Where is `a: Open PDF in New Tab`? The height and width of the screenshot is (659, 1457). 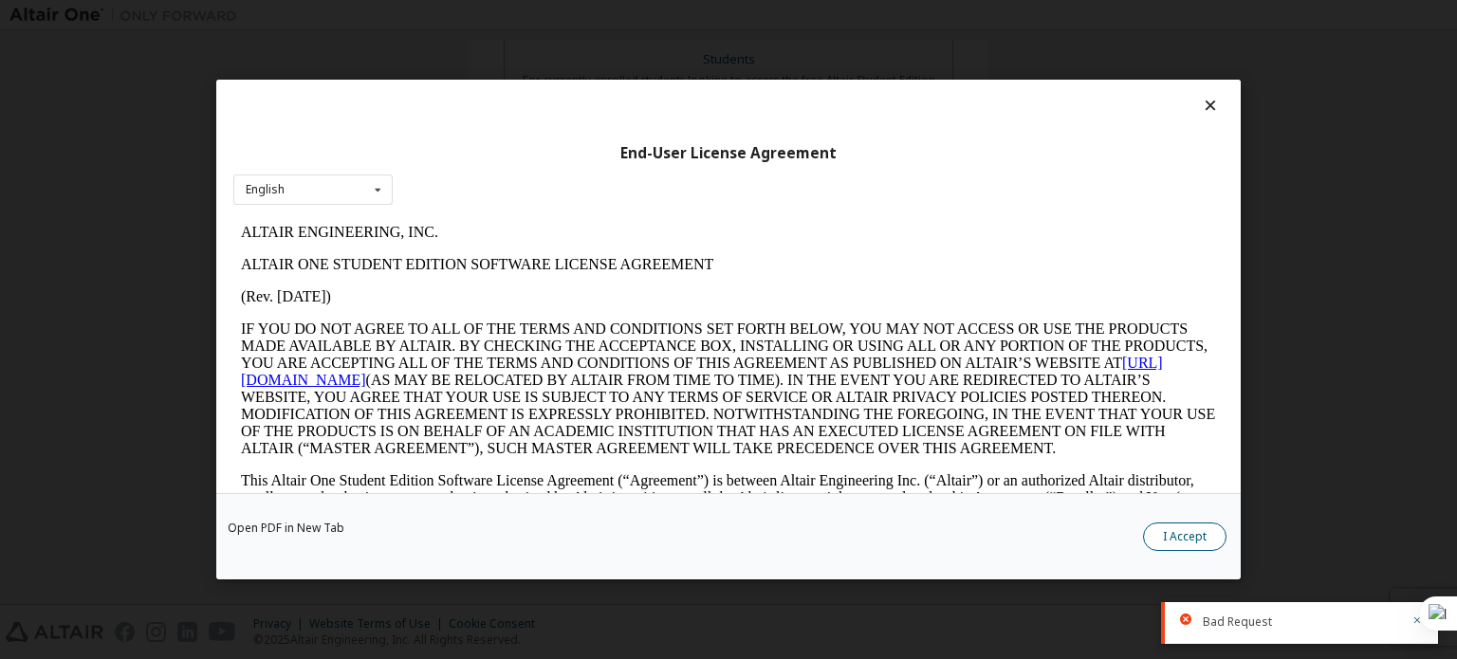
a: Open PDF in New Tab is located at coordinates (285, 528).